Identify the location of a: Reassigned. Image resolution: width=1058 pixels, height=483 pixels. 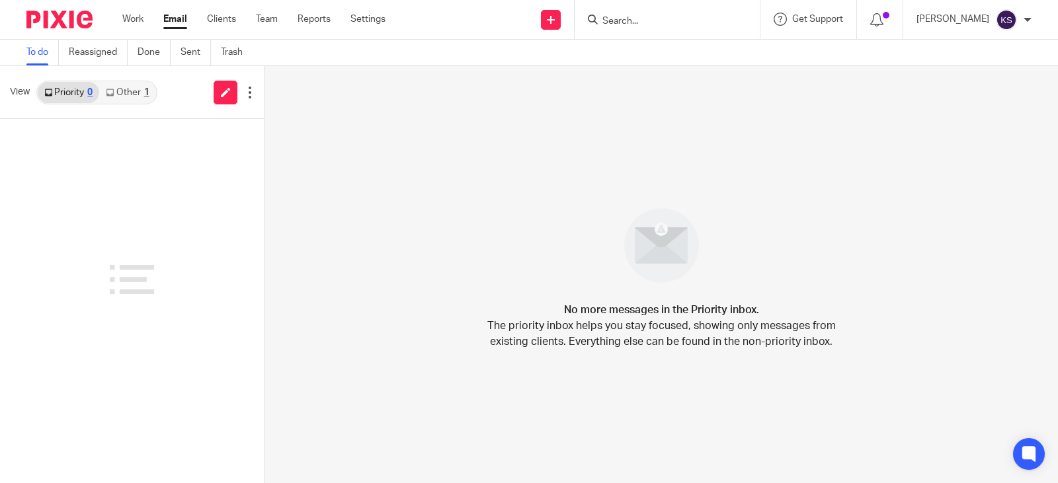
(98, 52).